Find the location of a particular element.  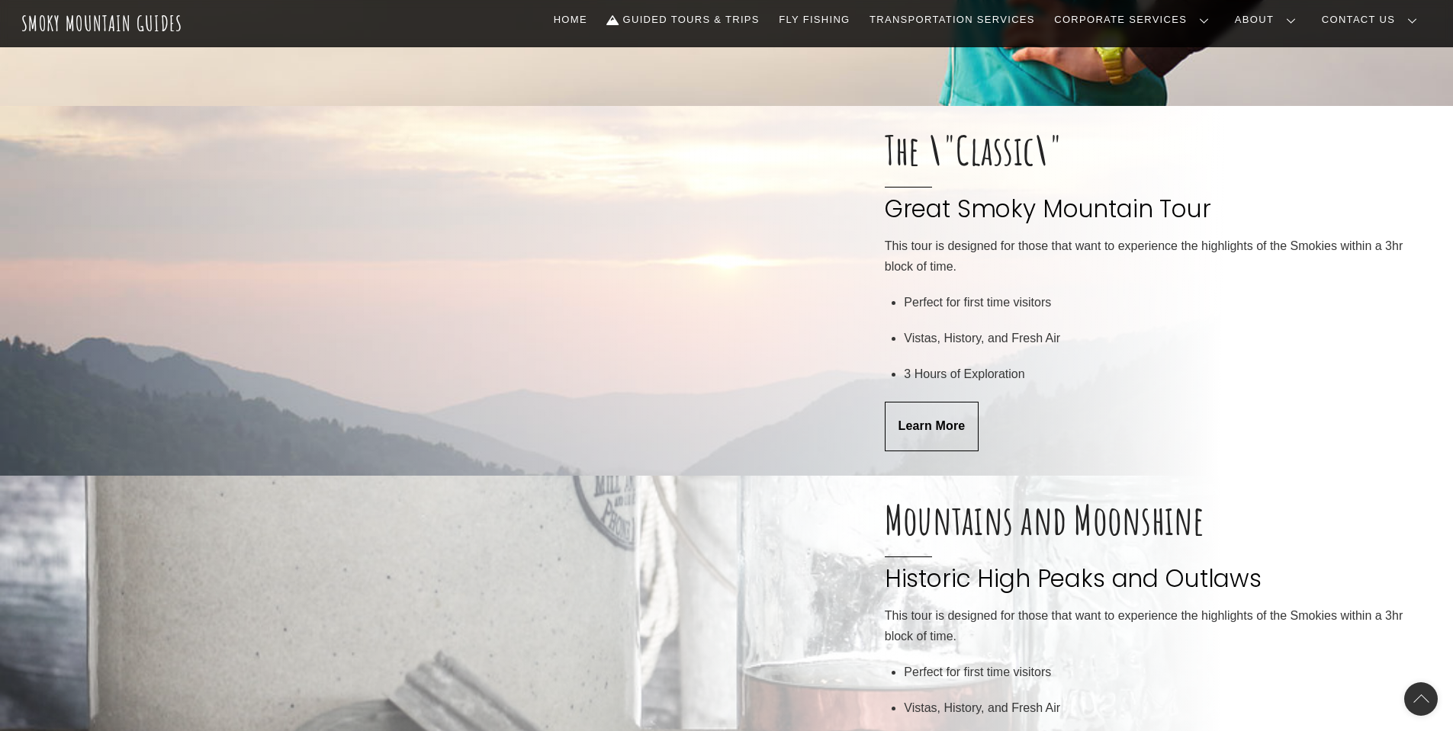

a: Contact Us is located at coordinates (1372, 20).